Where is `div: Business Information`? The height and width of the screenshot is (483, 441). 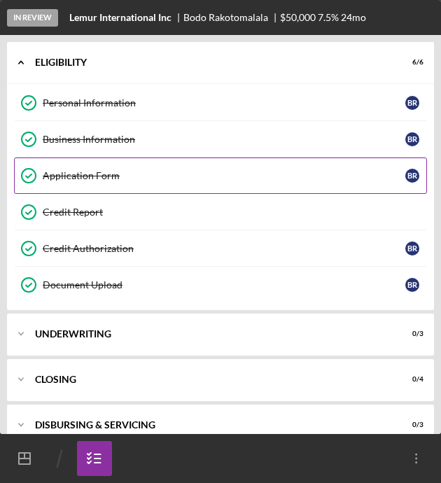
div: Business Information is located at coordinates (224, 139).